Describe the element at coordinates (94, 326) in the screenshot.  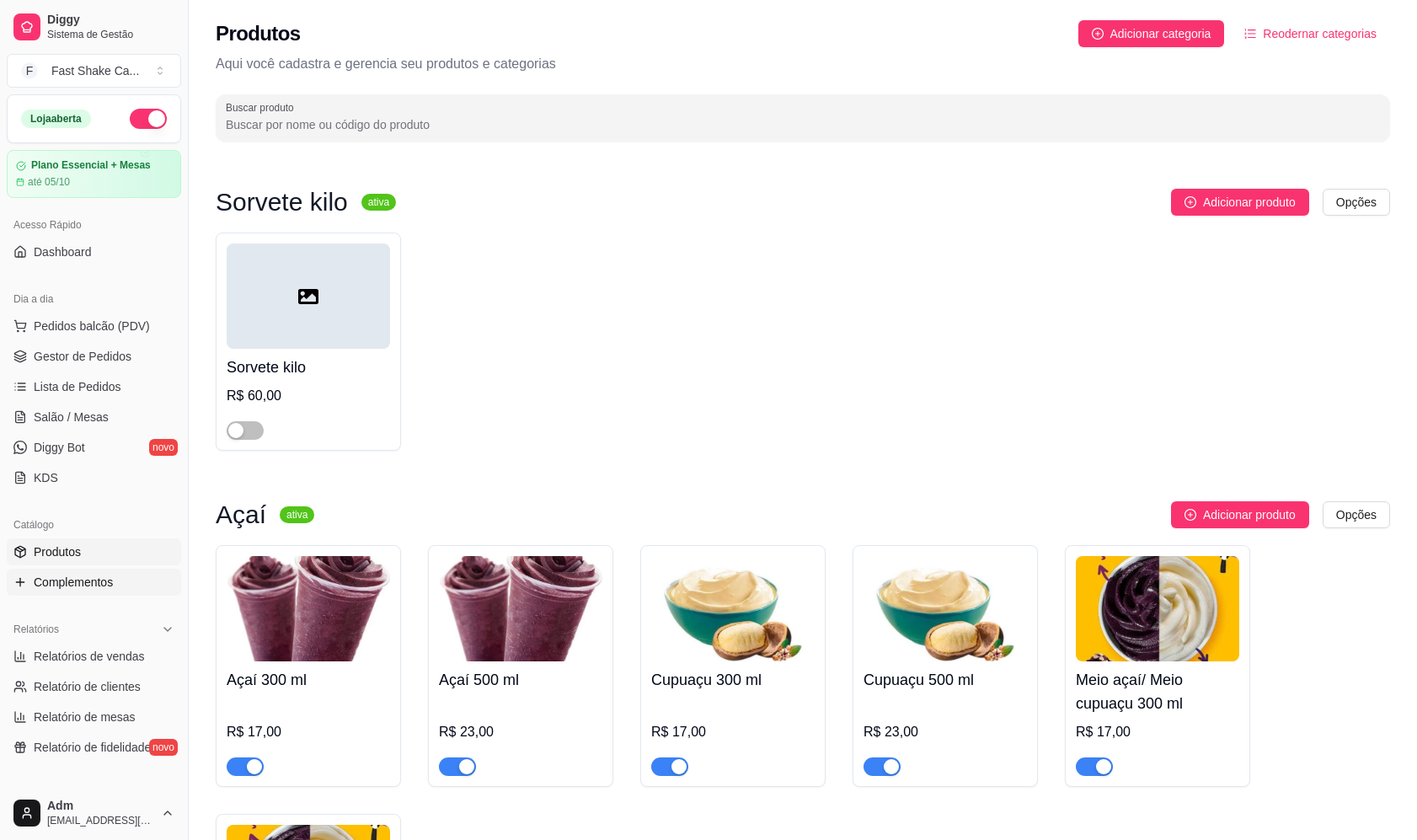
I see `button: Pedidos balcão (PDV)` at that location.